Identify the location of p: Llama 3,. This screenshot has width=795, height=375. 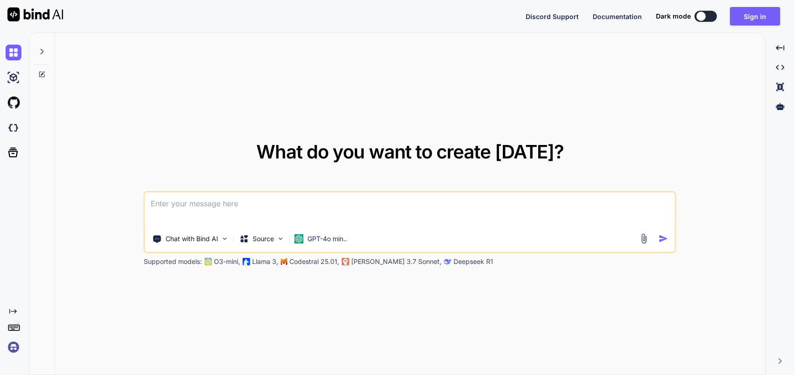
(265, 262).